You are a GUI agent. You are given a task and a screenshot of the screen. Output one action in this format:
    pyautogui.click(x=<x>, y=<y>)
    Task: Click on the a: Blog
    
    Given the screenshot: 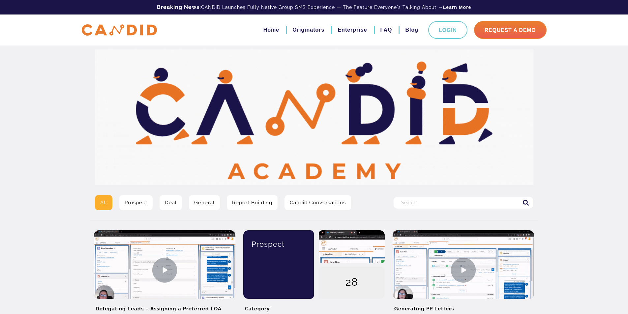 What is the action you would take?
    pyautogui.click(x=412, y=30)
    